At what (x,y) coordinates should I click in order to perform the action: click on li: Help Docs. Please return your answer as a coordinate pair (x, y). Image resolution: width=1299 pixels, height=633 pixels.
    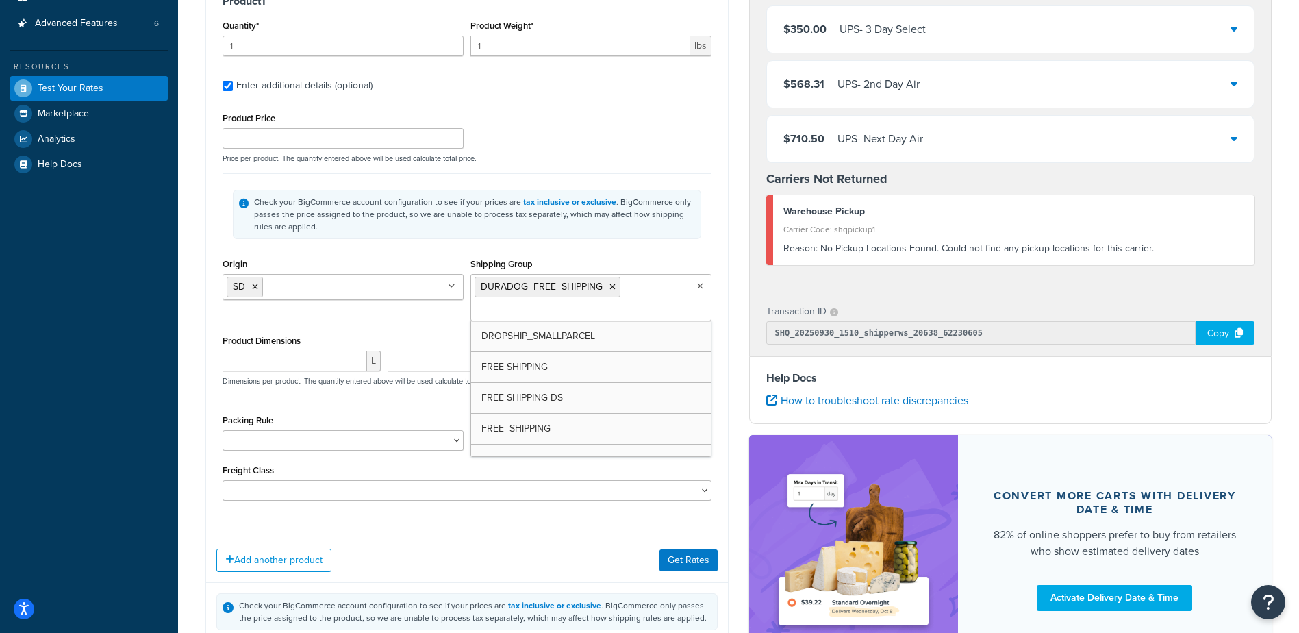
    Looking at the image, I should click on (89, 164).